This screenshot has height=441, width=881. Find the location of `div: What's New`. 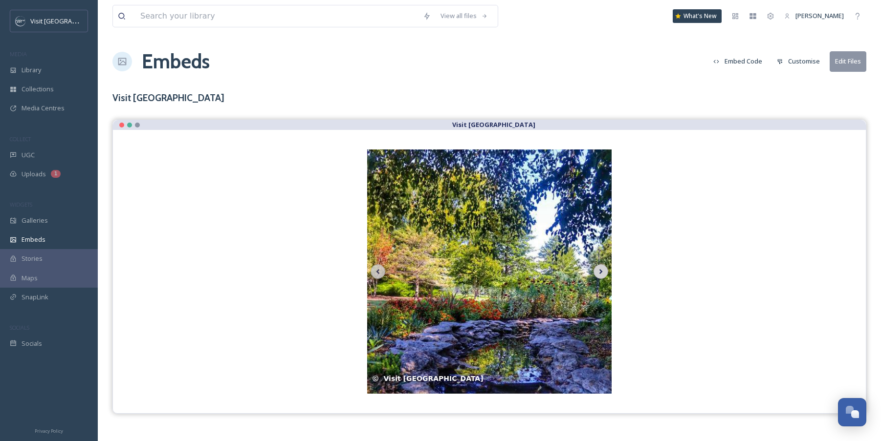

div: What's New is located at coordinates (697, 16).